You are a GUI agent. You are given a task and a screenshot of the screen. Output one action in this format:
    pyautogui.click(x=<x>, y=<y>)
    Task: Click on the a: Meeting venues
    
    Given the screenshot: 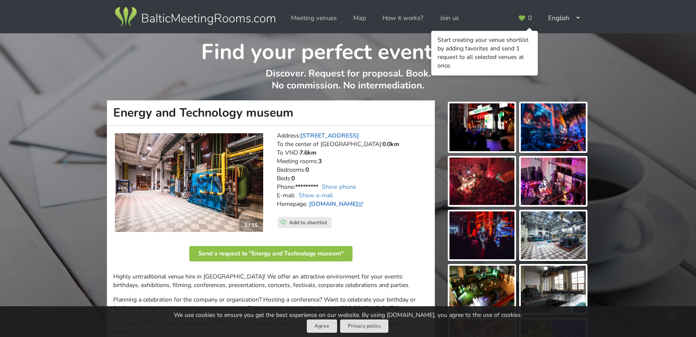 What is the action you would take?
    pyautogui.click(x=314, y=18)
    